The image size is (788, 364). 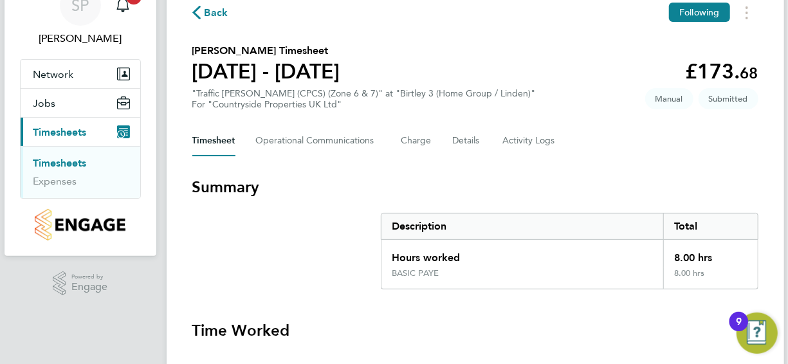 I want to click on a: Go to home page, so click(x=80, y=225).